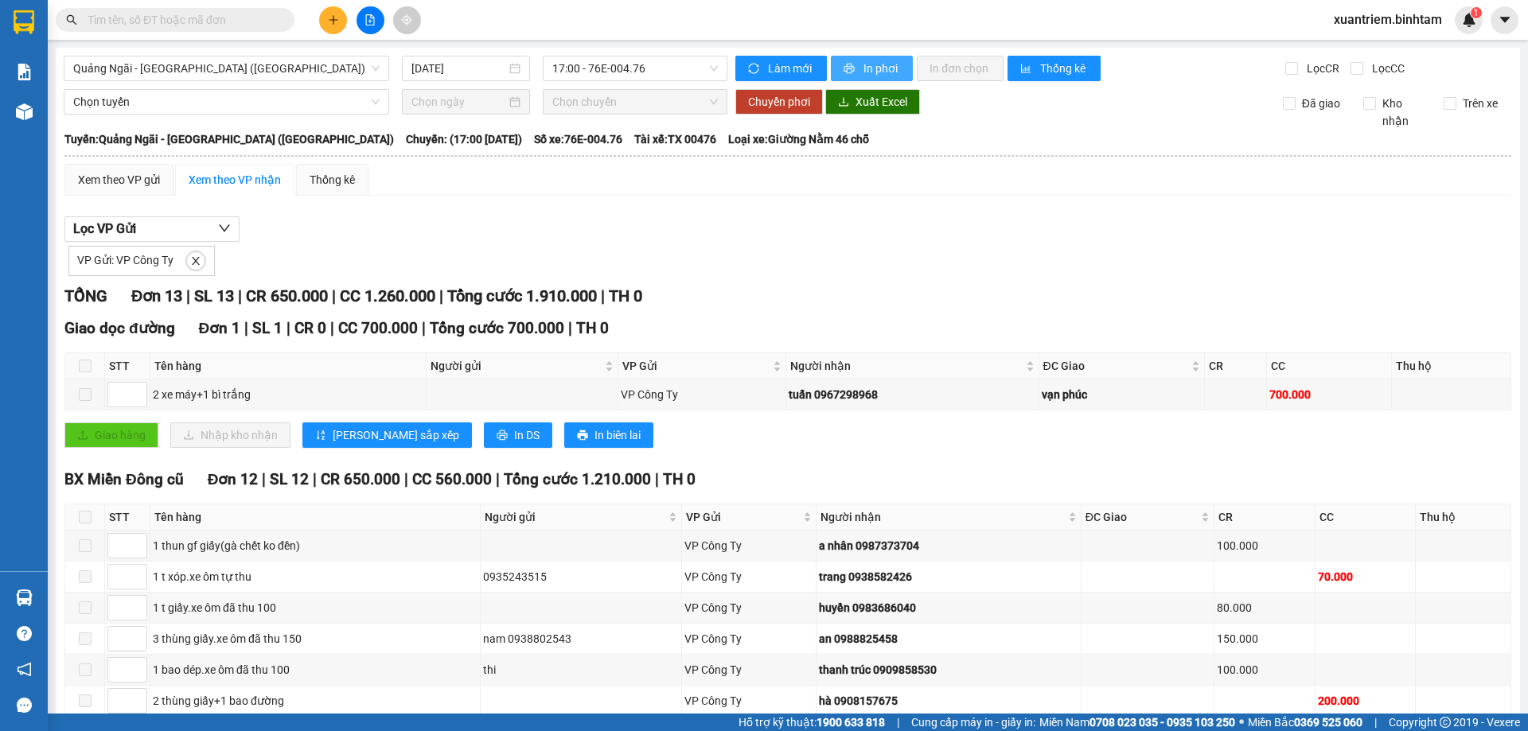  What do you see at coordinates (497, 328) in the screenshot?
I see `span: Tổng cước 700.000` at bounding box center [497, 328].